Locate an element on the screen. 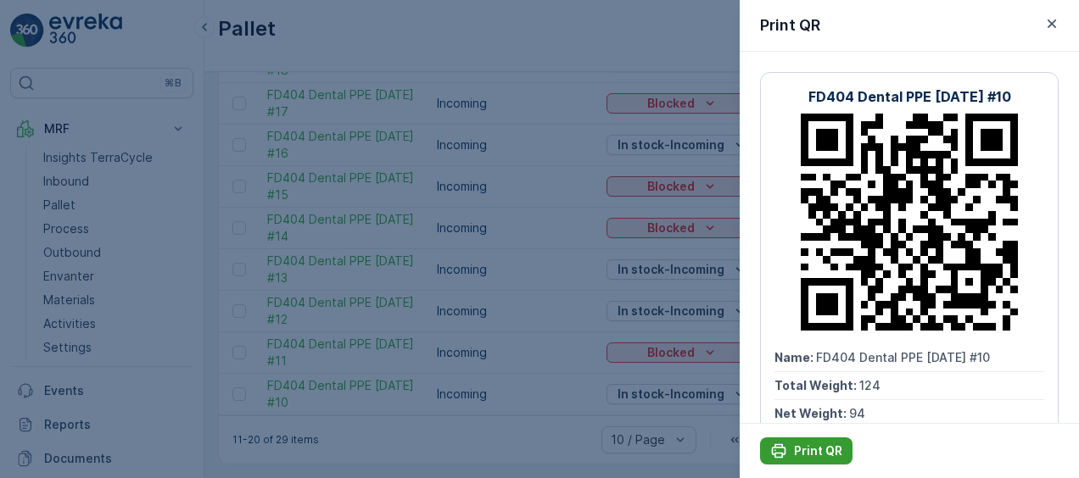  button: Print QR is located at coordinates (806, 451).